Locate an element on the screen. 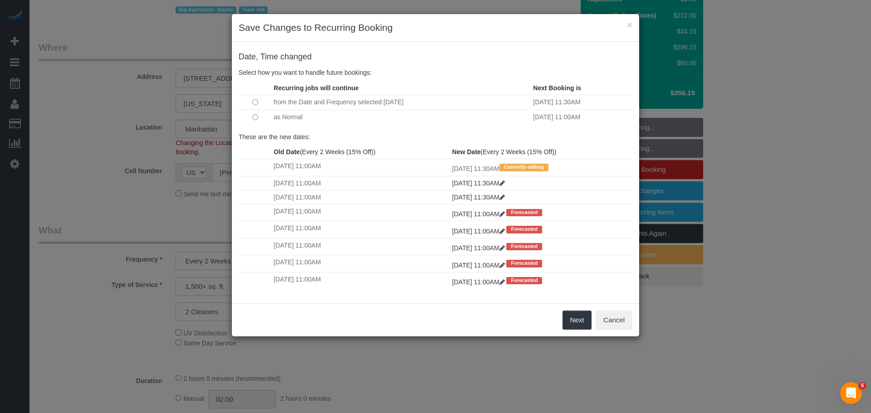 This screenshot has width=871, height=413. span: 5 is located at coordinates (862, 386).